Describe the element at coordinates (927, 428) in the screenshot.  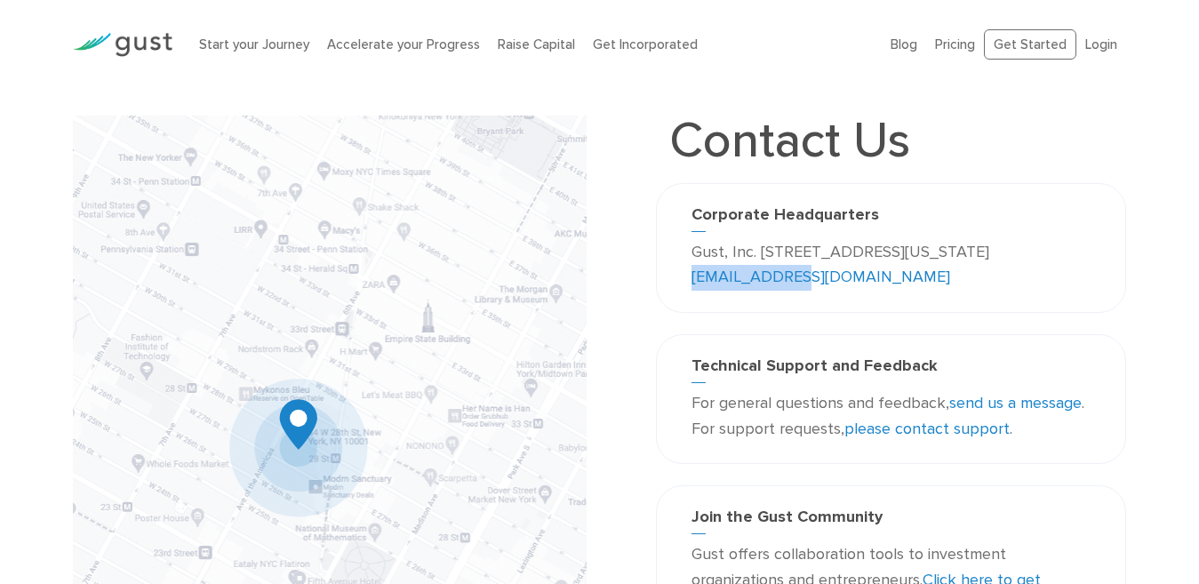
I see `a: please contact support` at that location.